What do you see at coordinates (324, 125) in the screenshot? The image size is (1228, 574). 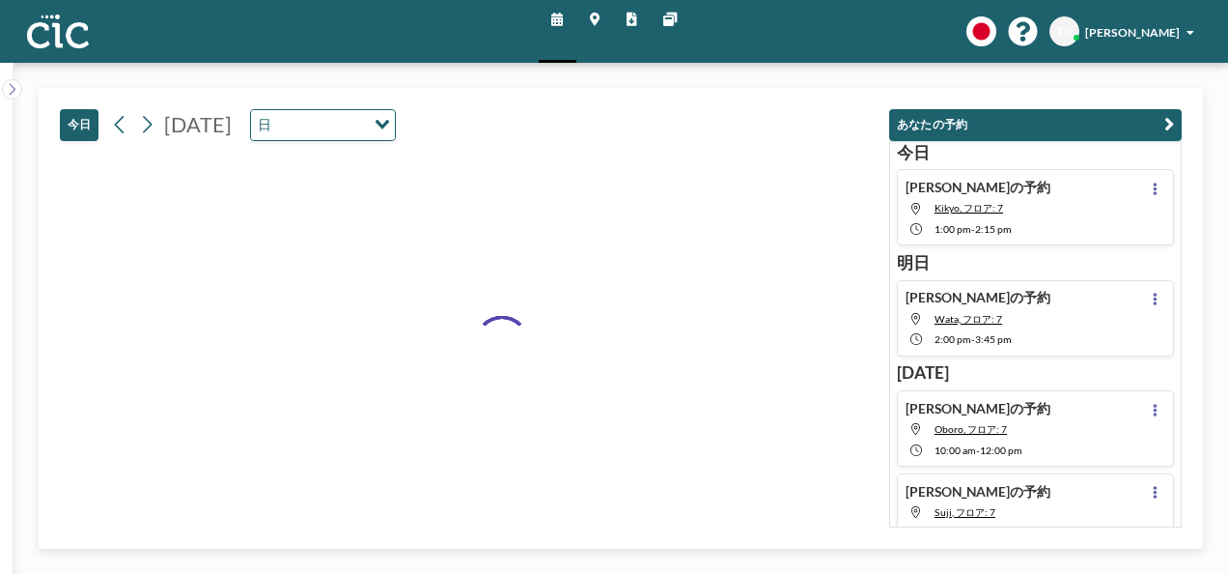 I see `div: Search for option` at bounding box center [324, 125].